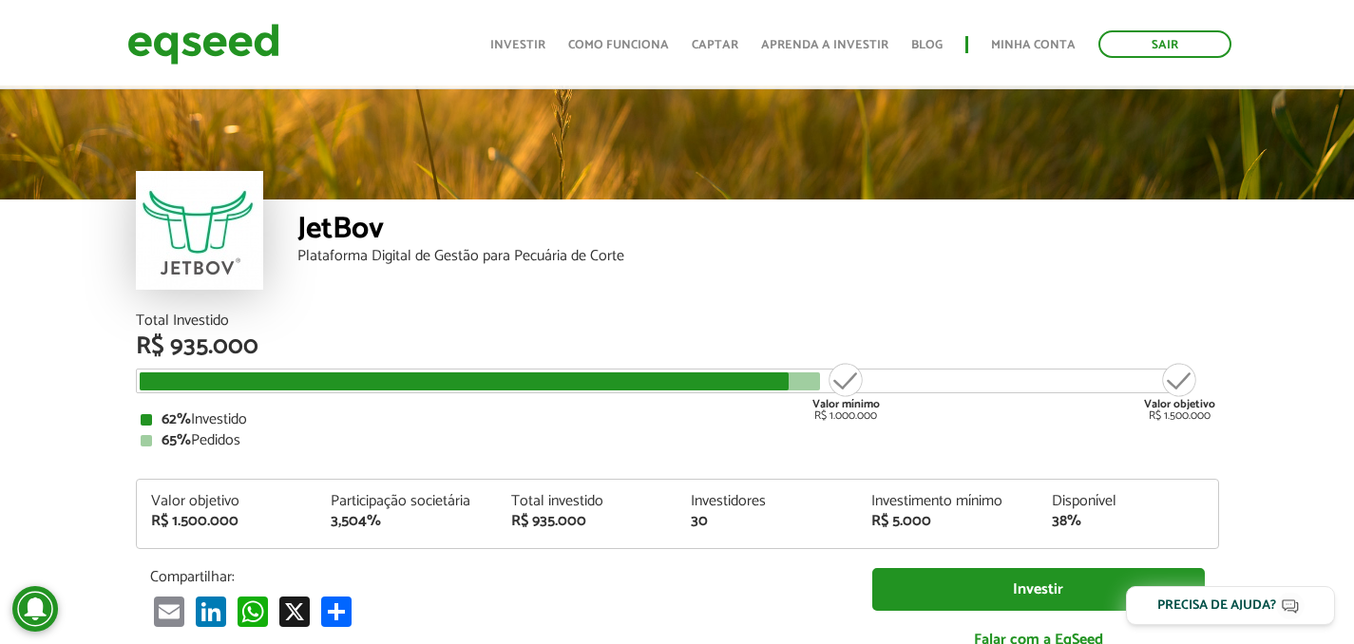 The width and height of the screenshot is (1354, 644). What do you see at coordinates (927, 45) in the screenshot?
I see `a: Blog` at bounding box center [927, 45].